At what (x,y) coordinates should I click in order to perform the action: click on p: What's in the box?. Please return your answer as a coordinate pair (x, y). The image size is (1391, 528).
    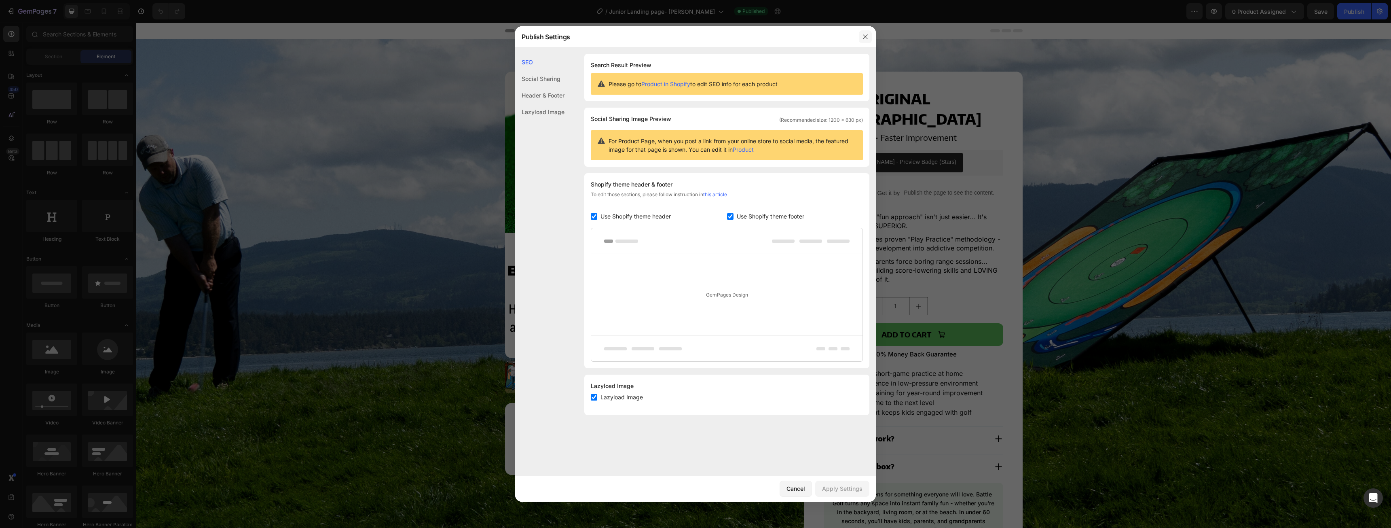
    Looking at the image, I should click on (723, 443).